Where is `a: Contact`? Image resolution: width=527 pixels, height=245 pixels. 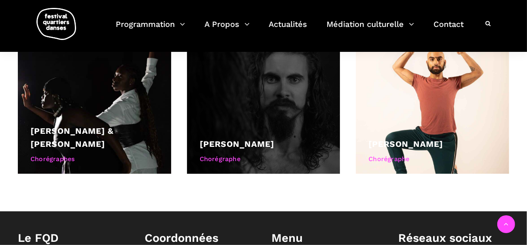
a: Contact is located at coordinates (449, 29).